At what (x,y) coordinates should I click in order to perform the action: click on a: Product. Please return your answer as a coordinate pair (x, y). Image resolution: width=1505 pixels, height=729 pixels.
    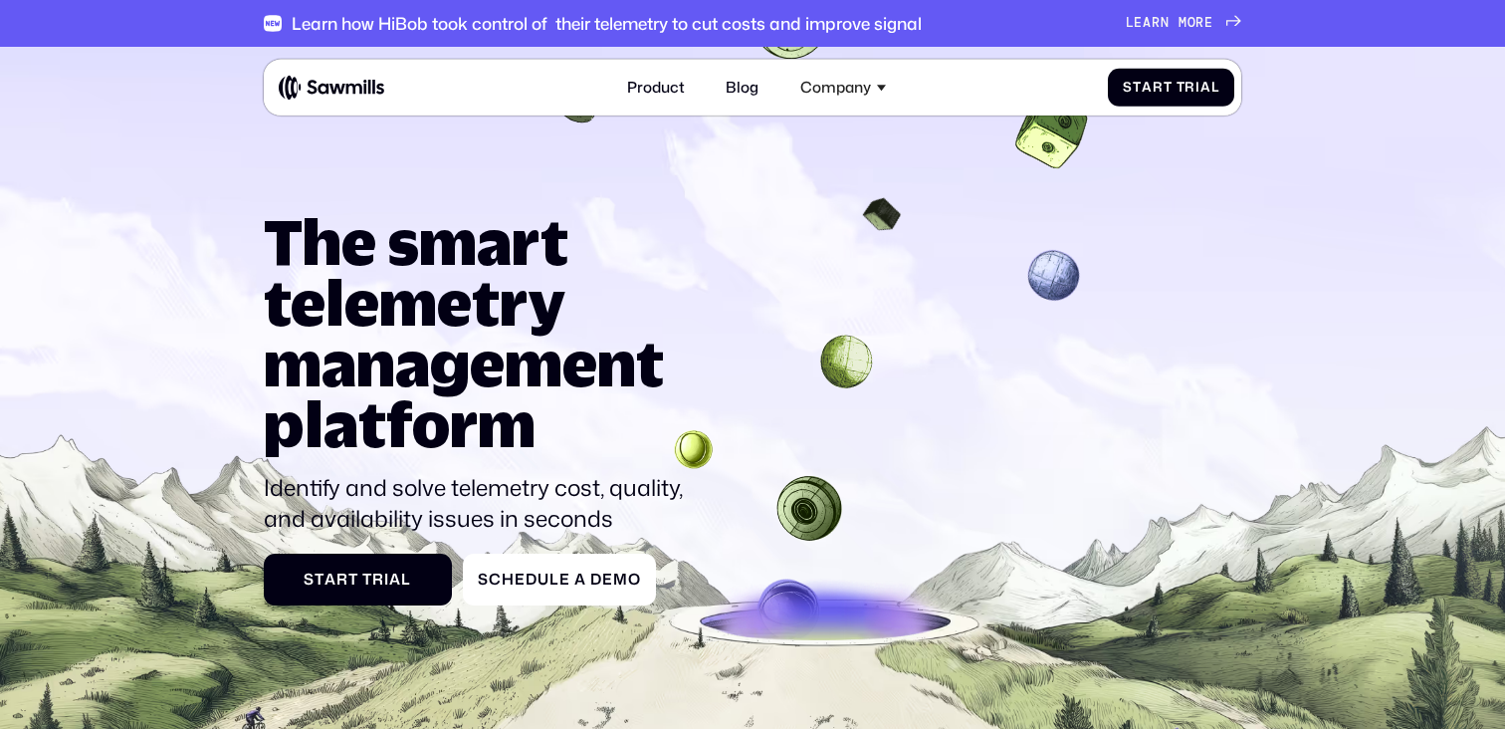
    Looking at the image, I should click on (656, 88).